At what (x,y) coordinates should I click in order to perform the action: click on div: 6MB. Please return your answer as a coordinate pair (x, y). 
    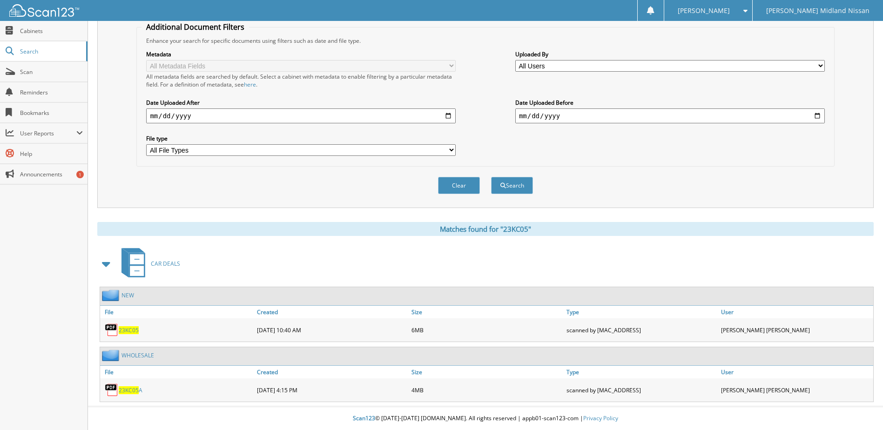
    Looking at the image, I should click on (486, 330).